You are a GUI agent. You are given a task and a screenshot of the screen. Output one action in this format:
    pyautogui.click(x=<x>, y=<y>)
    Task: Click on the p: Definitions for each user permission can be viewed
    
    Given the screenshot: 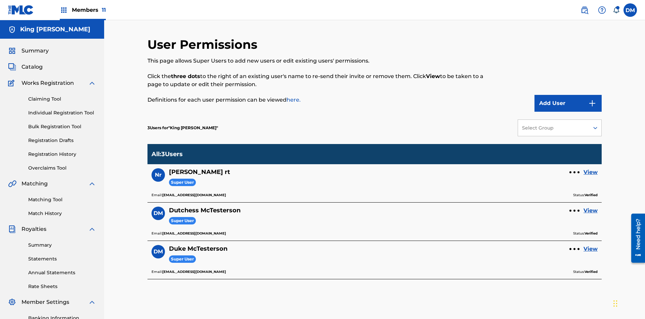 What is the action you would take?
    pyautogui.click(x=322, y=100)
    